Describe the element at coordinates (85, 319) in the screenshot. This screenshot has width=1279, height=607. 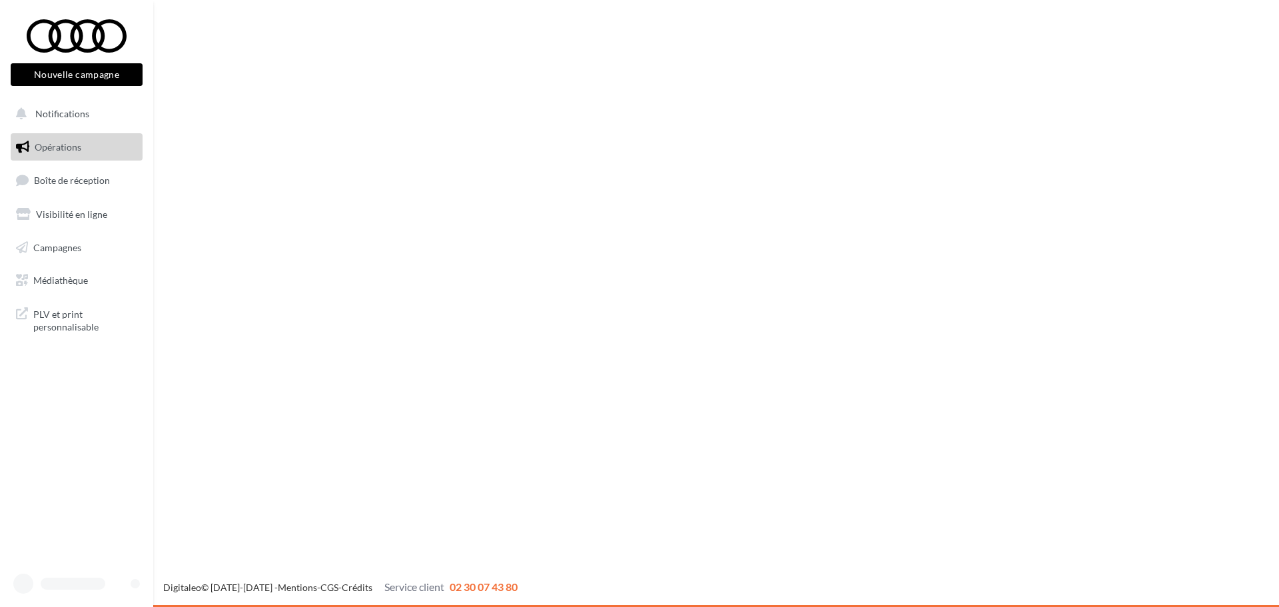
I see `span: PLV et print personnalisable` at that location.